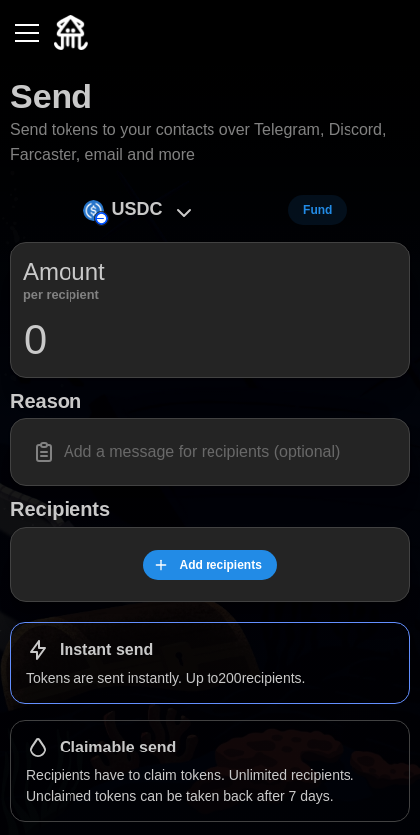 This screenshot has width=420, height=835. What do you see at coordinates (210, 564) in the screenshot?
I see `button: Add recipients` at bounding box center [210, 564].